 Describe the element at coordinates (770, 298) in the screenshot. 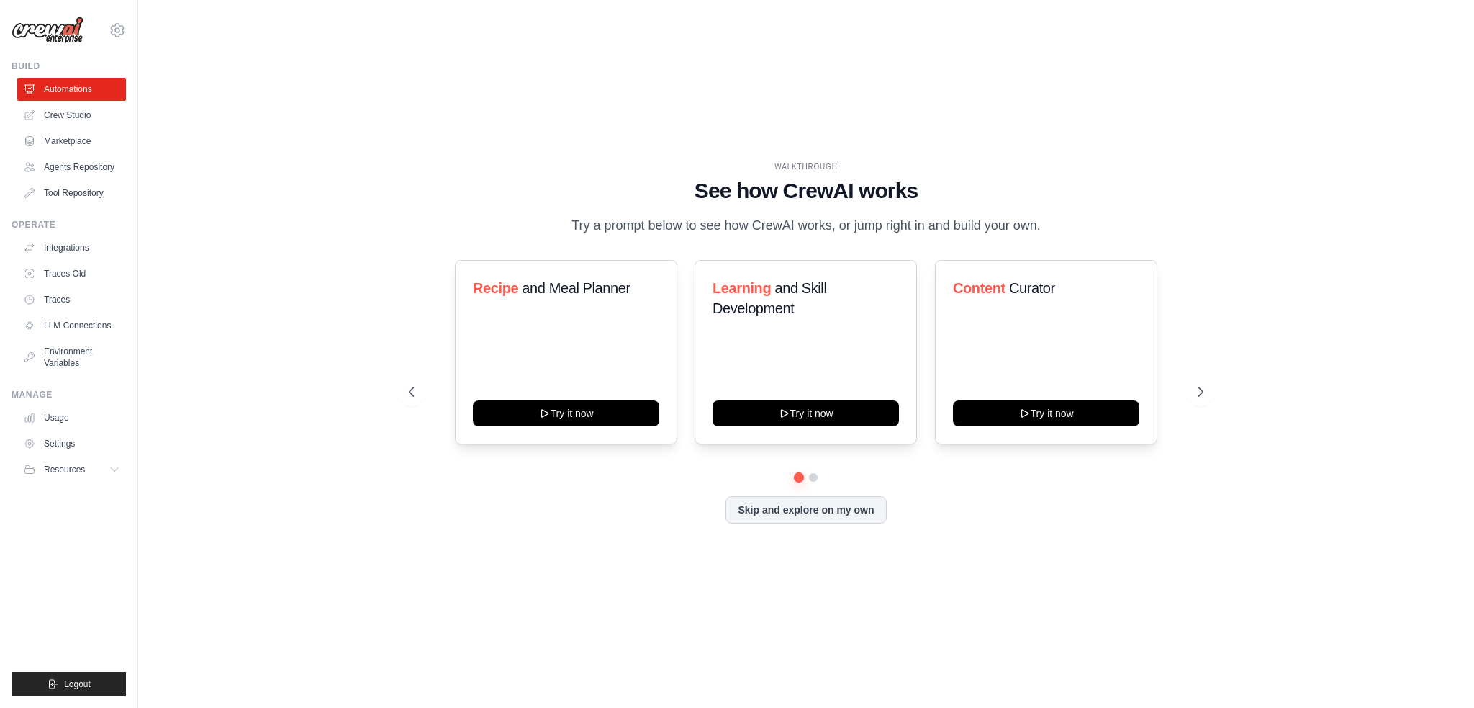

I see `span: and Skill Development` at that location.